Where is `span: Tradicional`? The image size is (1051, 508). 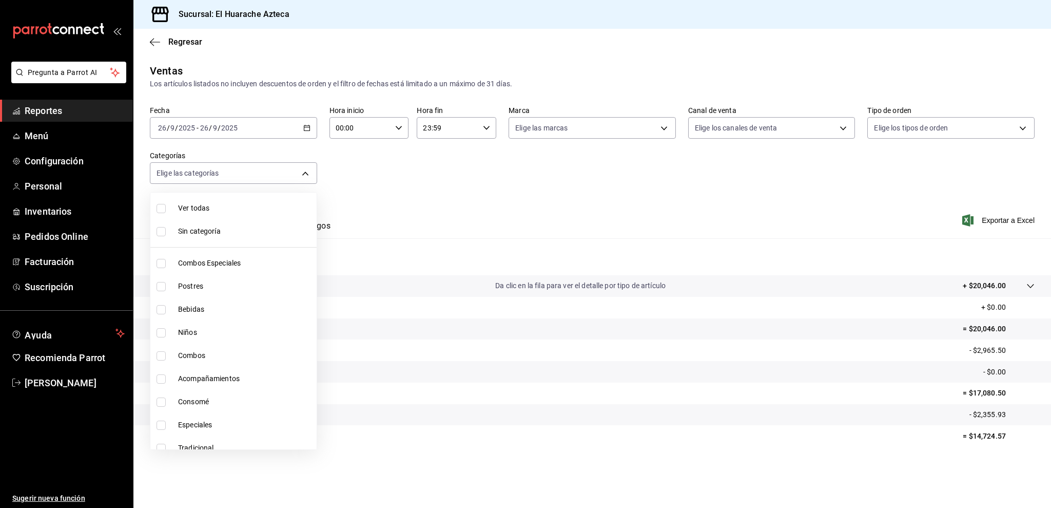 span: Tradicional is located at coordinates (245, 447).